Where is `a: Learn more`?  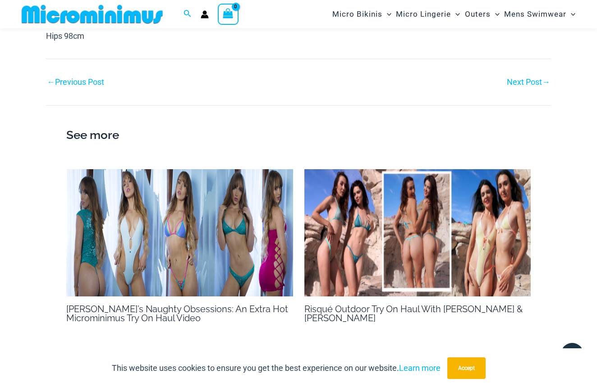
a: Learn more is located at coordinates (420, 368).